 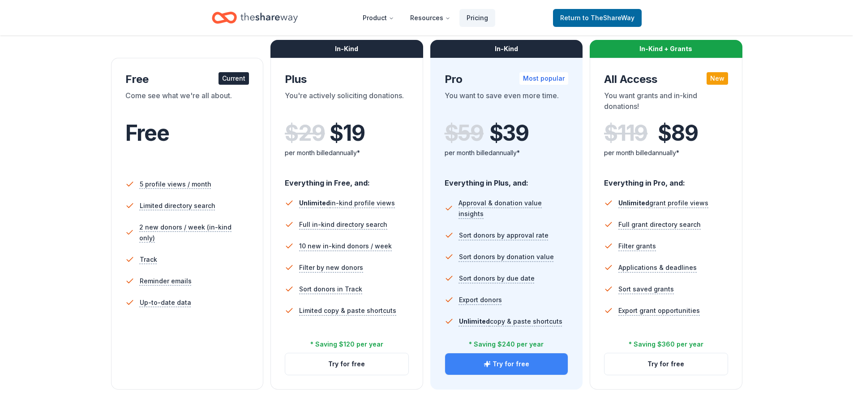 I want to click on div: Pro, so click(x=506, y=79).